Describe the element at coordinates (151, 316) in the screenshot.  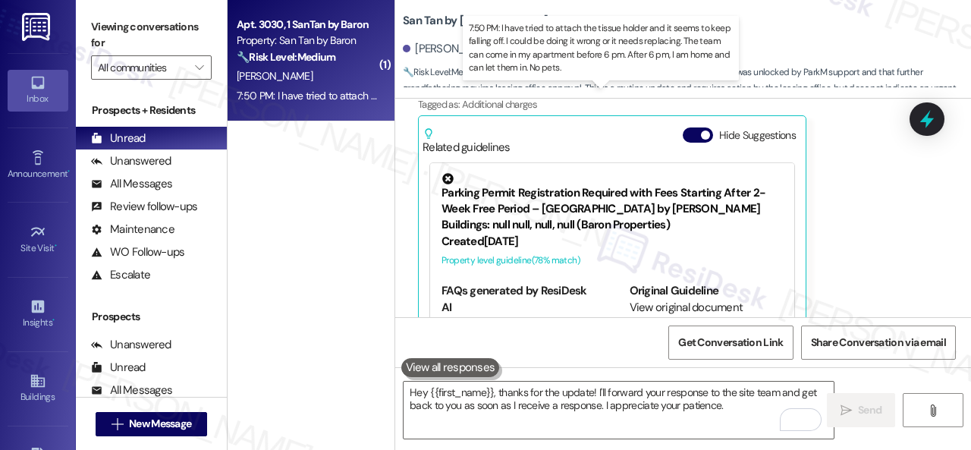
I see `div: Prospects` at that location.